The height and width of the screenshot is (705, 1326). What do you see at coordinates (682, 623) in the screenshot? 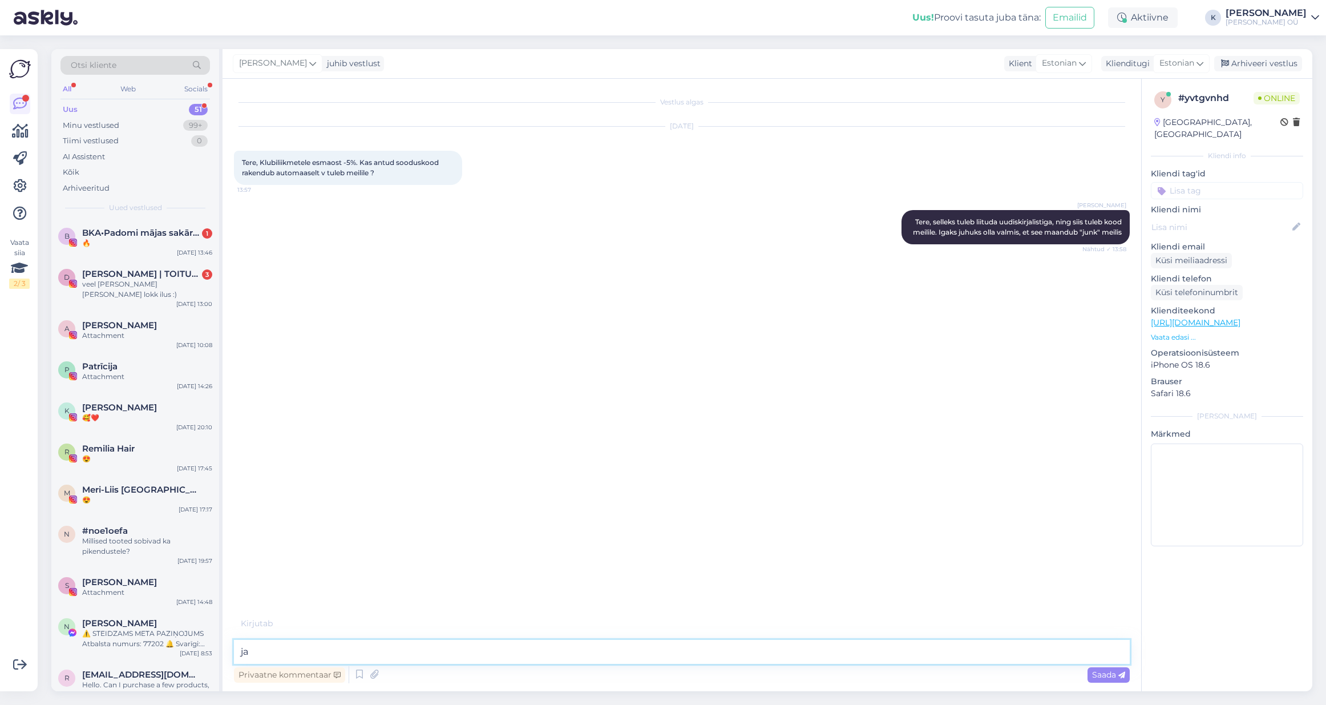
I see `div: Kirjutab` at bounding box center [682, 623].